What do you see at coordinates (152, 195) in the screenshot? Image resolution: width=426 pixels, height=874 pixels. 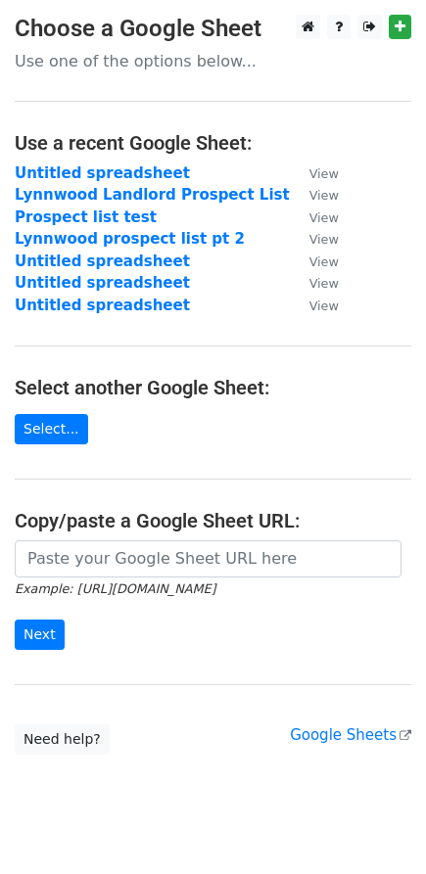 I see `a: Lynnwood Landlord Prospect List` at bounding box center [152, 195].